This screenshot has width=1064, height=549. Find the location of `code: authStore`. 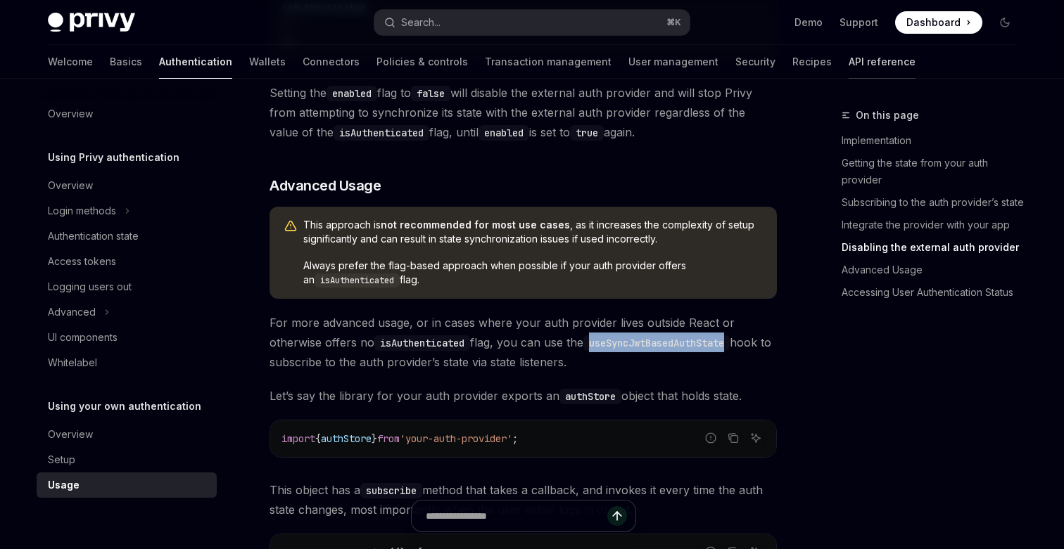

code: authStore is located at coordinates (590, 397).